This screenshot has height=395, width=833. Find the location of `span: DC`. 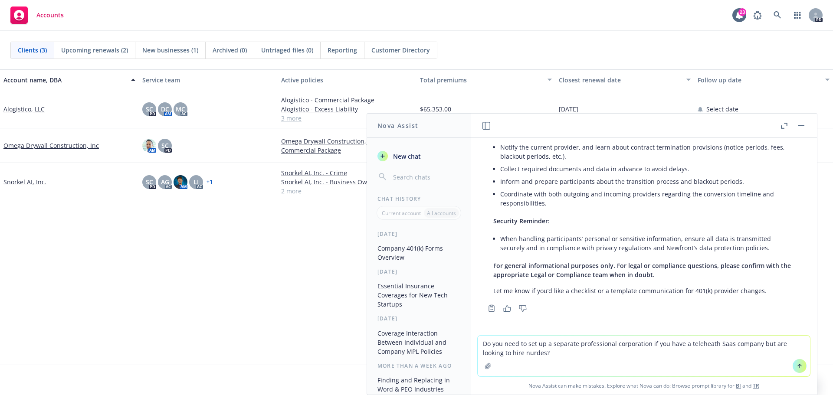

span: DC is located at coordinates (165, 109).